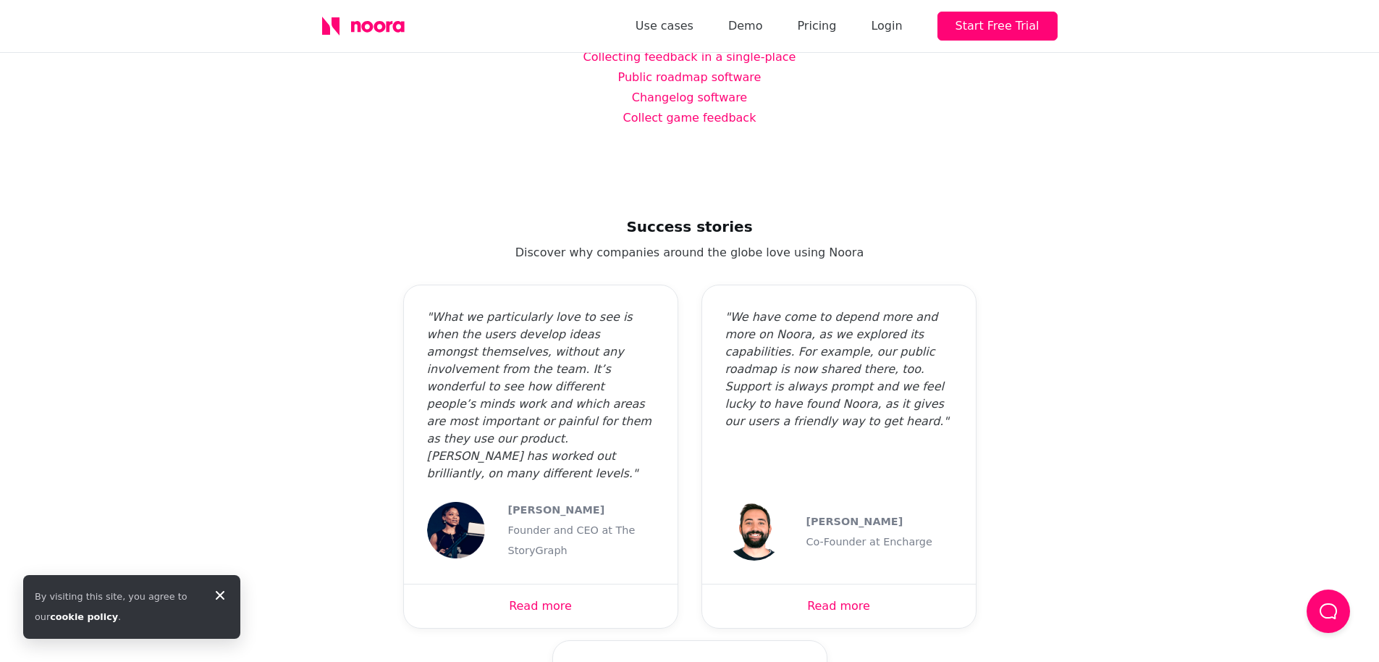  I want to click on p: " What we particularly love to see is when the users develop ideas amongst themselves, without an..., so click(541, 395).